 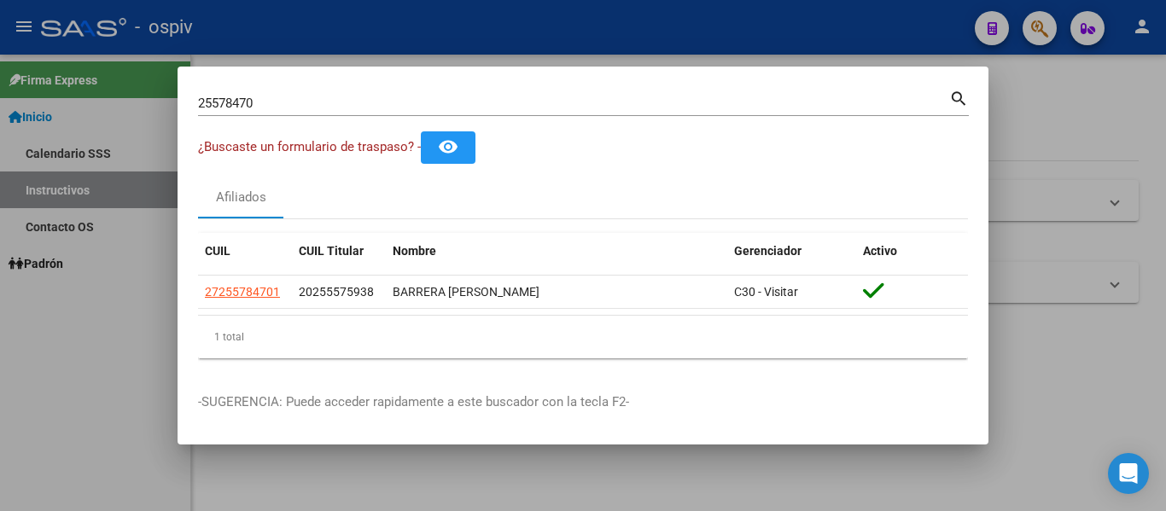 What do you see at coordinates (556, 251) in the screenshot?
I see `datatable-header-cell: Nombre` at bounding box center [556, 251].